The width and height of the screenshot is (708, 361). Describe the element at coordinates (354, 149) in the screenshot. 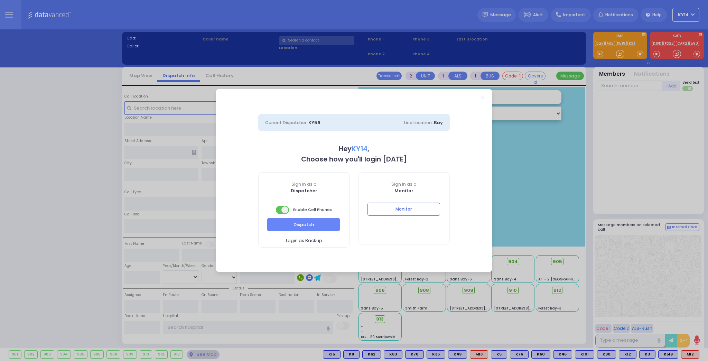

I see `b: Hey ,` at that location.